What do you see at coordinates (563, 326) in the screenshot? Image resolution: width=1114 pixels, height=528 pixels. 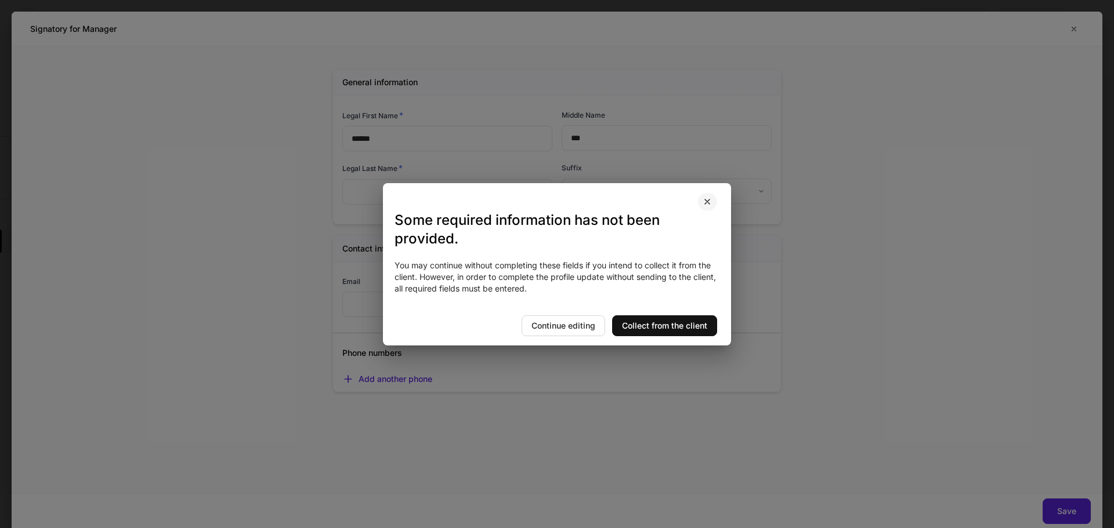 I see `button: Continue editing` at bounding box center [563, 326].